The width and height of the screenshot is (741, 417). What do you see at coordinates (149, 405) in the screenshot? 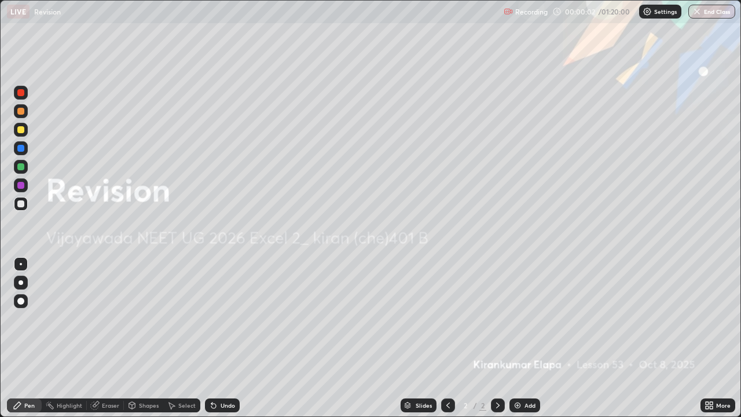
I see `div: Shapes` at bounding box center [149, 405].